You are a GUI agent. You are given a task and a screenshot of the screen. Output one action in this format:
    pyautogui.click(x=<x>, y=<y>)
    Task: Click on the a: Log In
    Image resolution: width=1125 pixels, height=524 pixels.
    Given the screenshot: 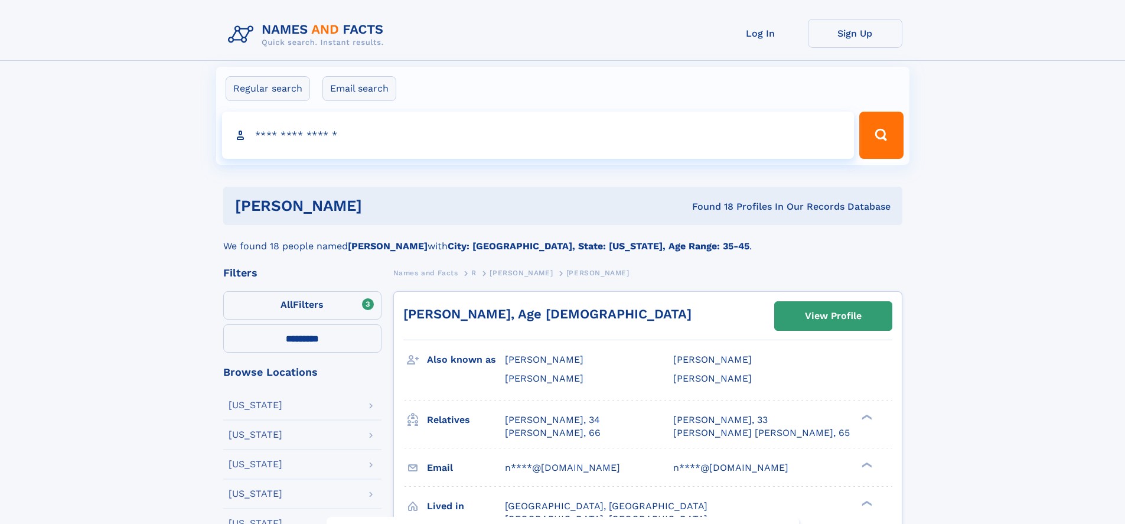 What is the action you would take?
    pyautogui.click(x=760, y=33)
    